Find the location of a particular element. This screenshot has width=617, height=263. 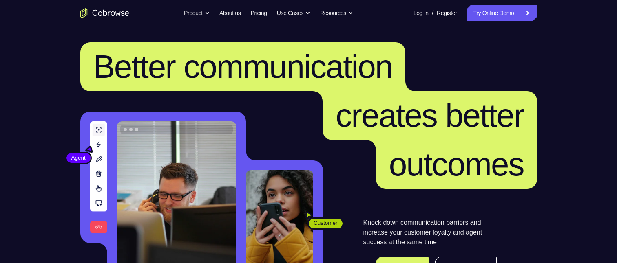

a: Pricing is located at coordinates (259, 13).